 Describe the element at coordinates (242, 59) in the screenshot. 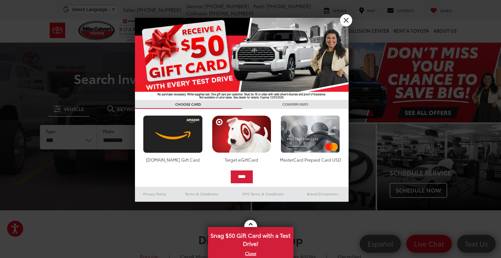

I see `img: 55838_top_625864.jpg` at that location.